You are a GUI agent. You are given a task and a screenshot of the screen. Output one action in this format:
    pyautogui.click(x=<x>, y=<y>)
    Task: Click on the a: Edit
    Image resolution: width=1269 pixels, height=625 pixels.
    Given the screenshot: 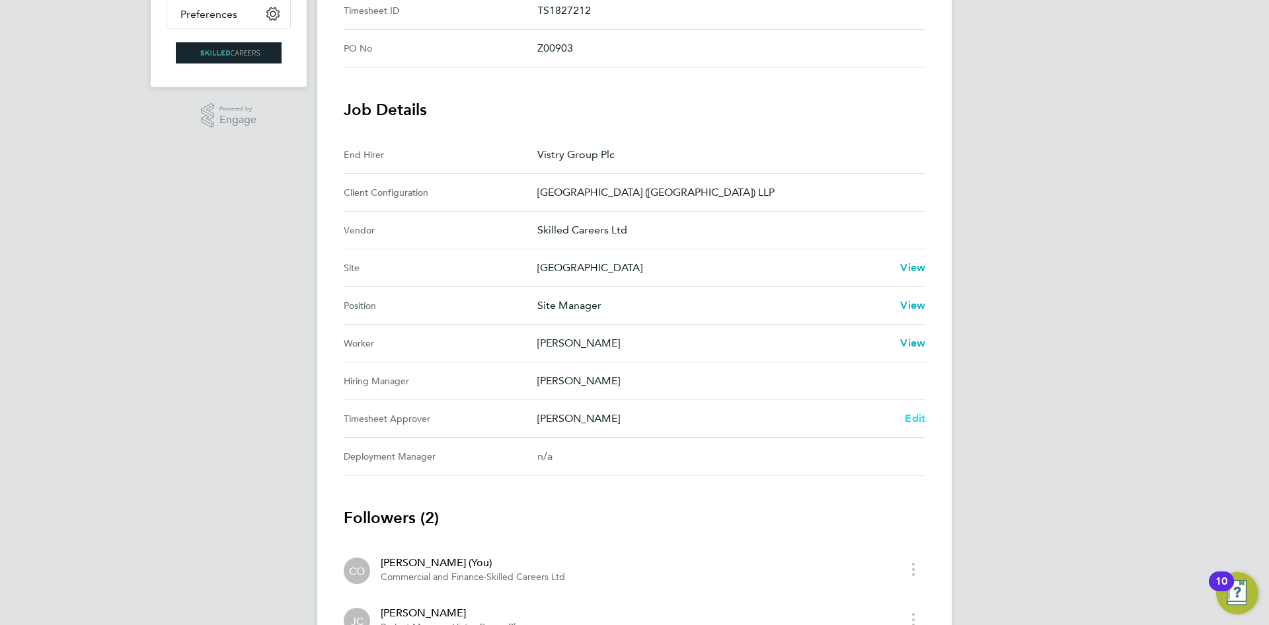 What is the action you would take?
    pyautogui.click(x=915, y=418)
    